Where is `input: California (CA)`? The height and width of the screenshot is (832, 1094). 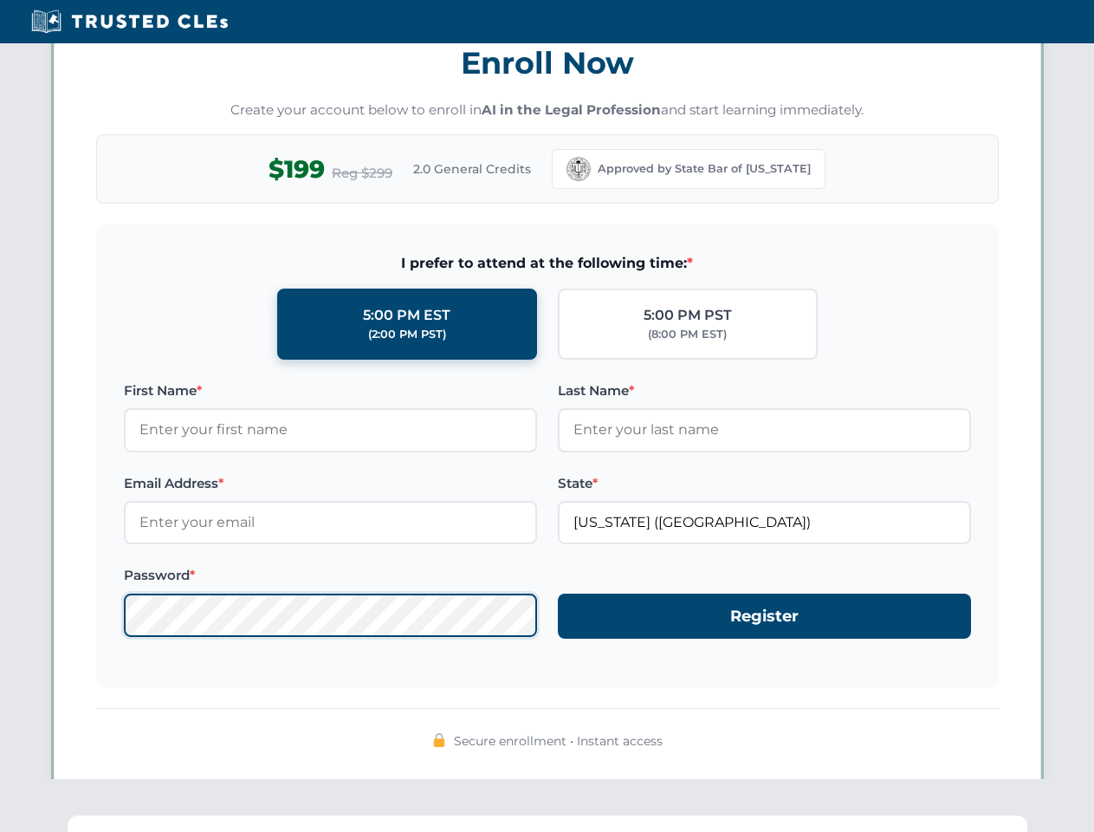 input: California (CA) is located at coordinates (764, 522).